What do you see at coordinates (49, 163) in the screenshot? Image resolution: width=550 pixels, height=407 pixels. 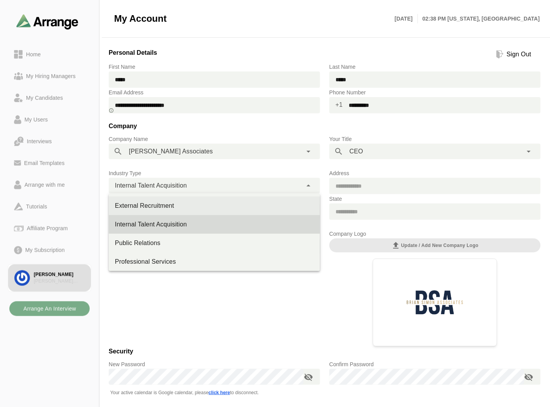 I see `a: Email Templates` at bounding box center [49, 163].